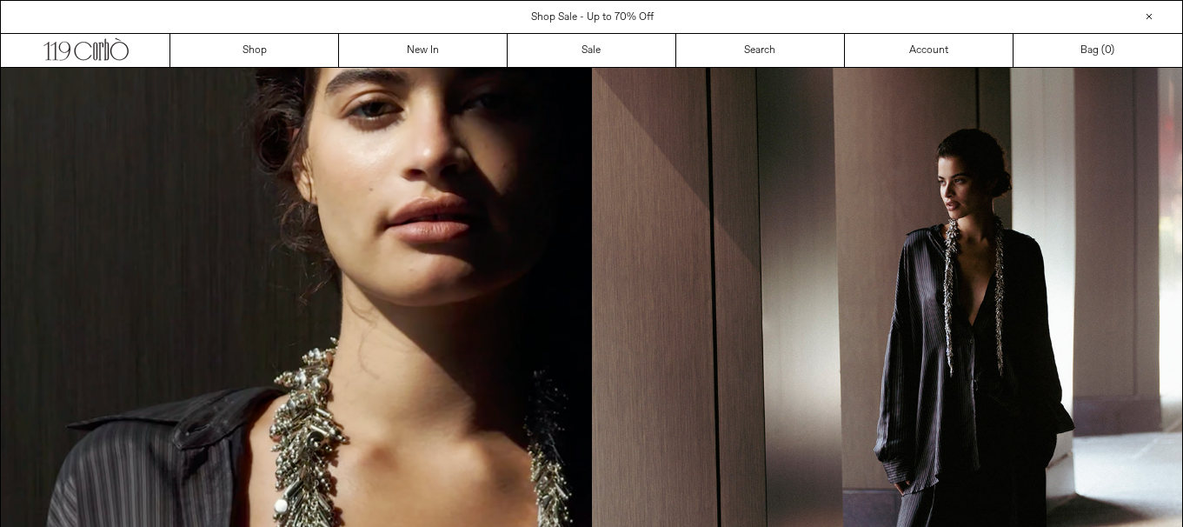 The height and width of the screenshot is (527, 1183). What do you see at coordinates (423, 50) in the screenshot?
I see `a: New In` at bounding box center [423, 50].